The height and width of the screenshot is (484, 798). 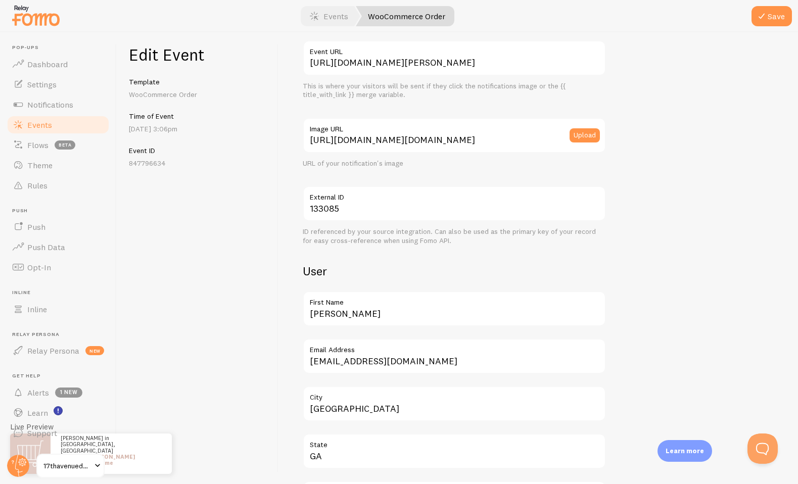 What do you see at coordinates (69, 393) in the screenshot?
I see `span: 1 new` at bounding box center [69, 393].